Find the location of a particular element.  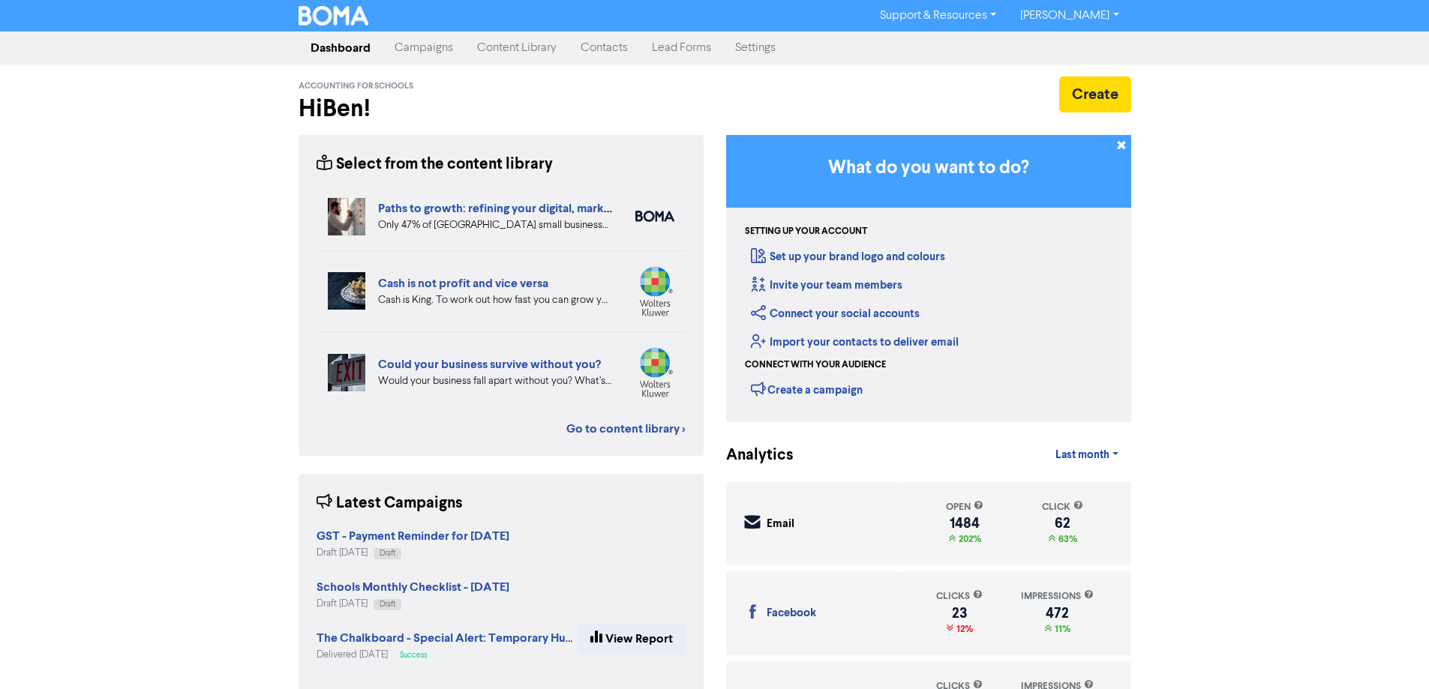

a: Contacts is located at coordinates (604, 48).